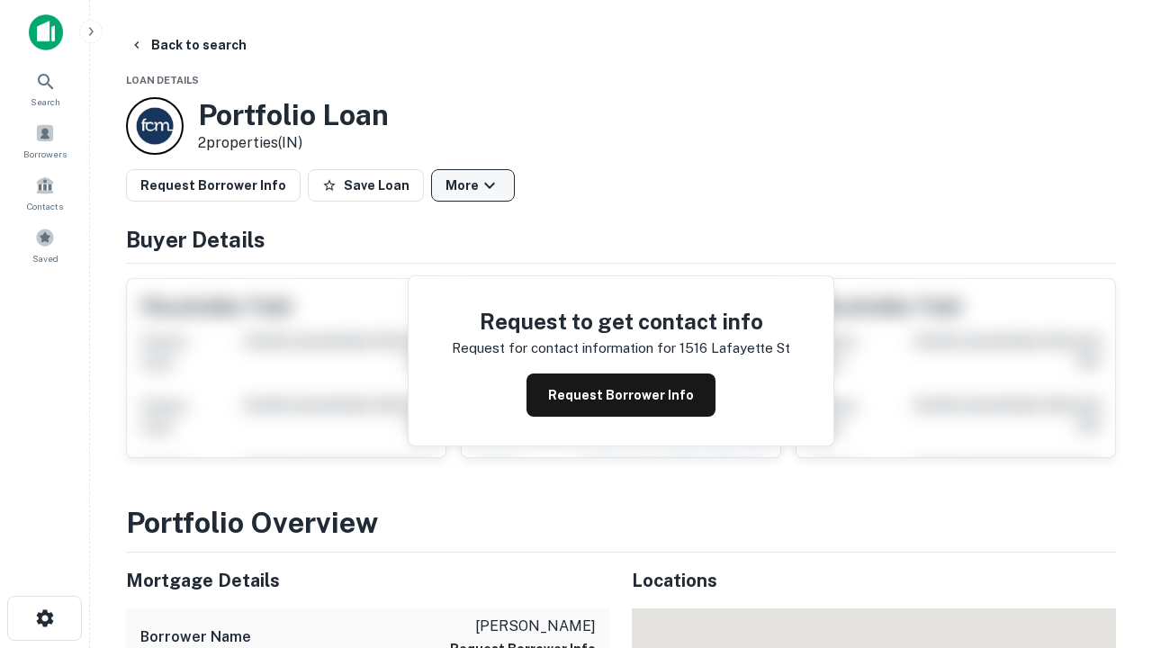 Image resolution: width=1152 pixels, height=648 pixels. Describe the element at coordinates (294, 115) in the screenshot. I see `h3: Portfolio Loan` at that location.